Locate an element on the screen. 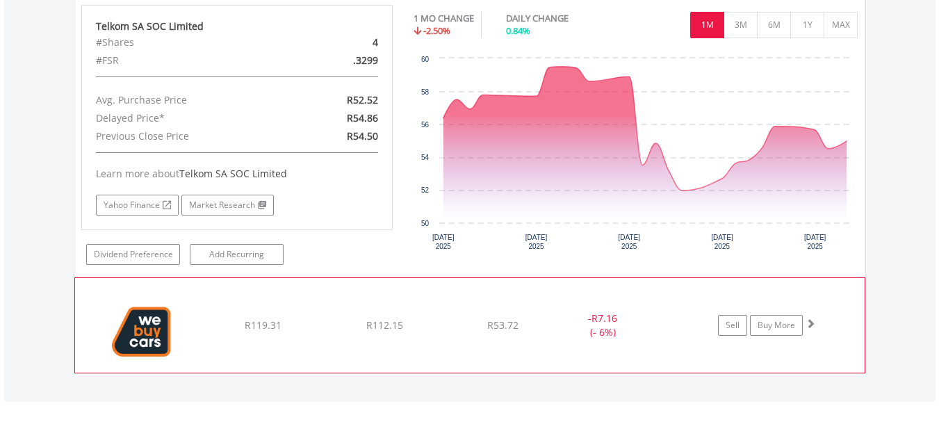 This screenshot has height=422, width=939. text: 58 is located at coordinates (425, 92).